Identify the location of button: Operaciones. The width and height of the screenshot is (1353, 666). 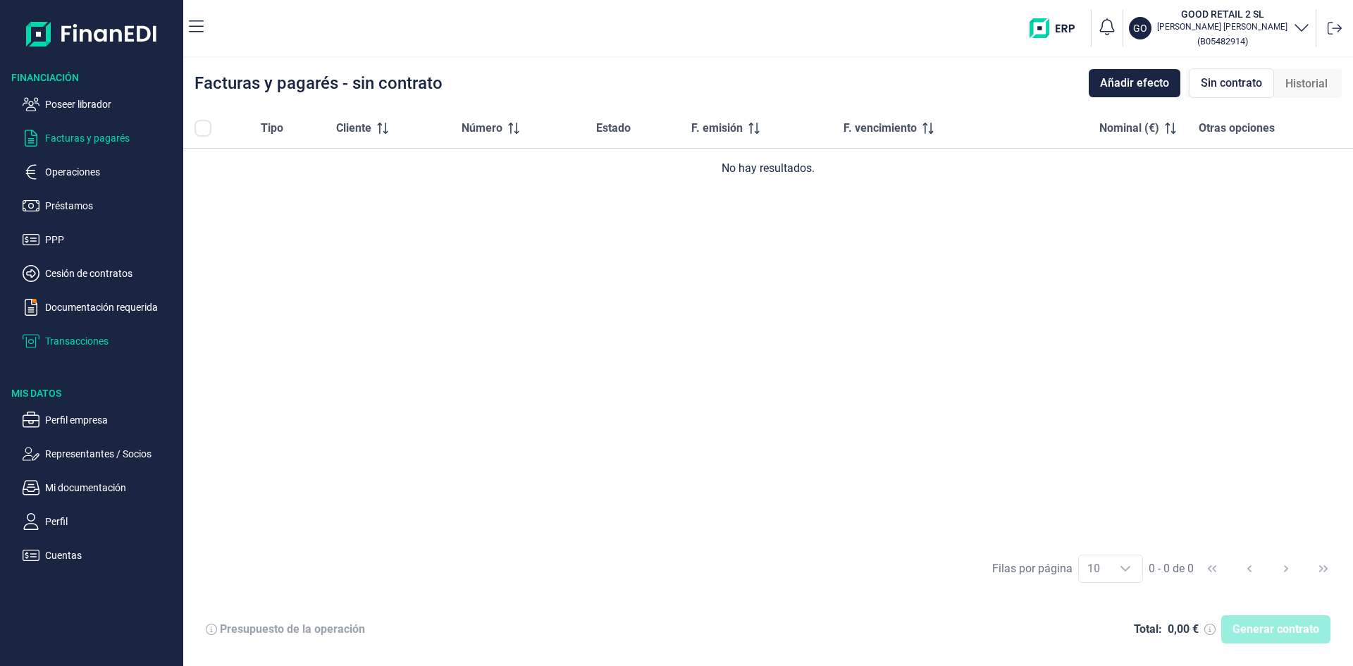
(100, 172).